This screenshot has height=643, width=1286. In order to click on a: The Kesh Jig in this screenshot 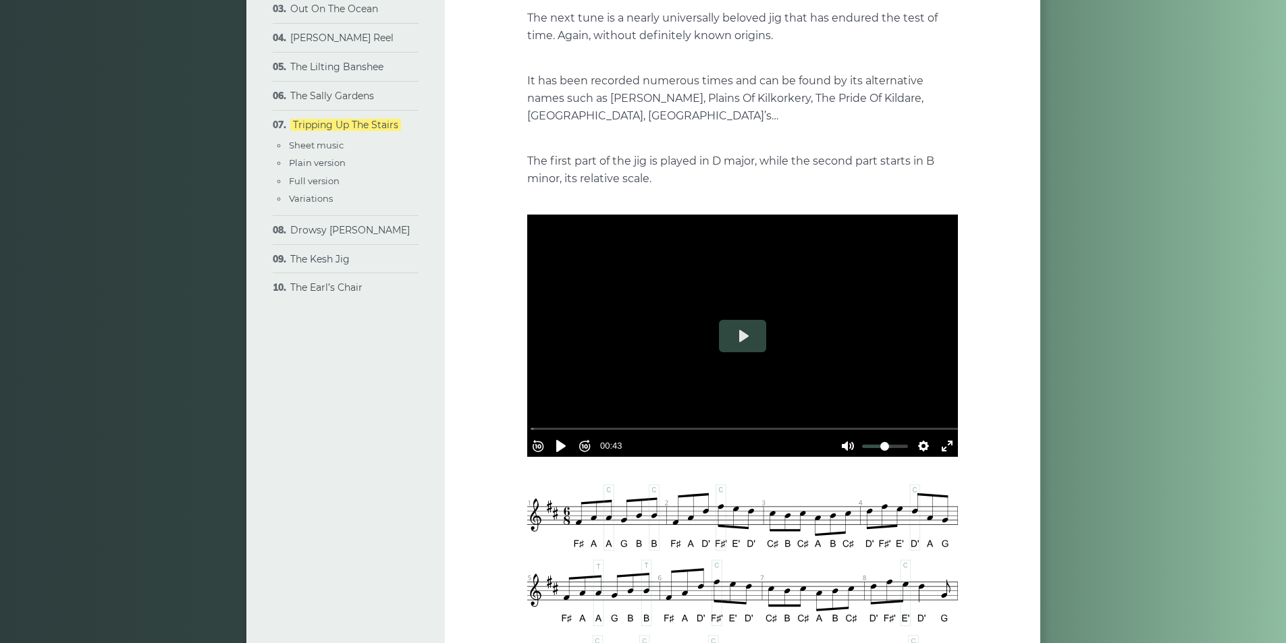, I will do `click(320, 259)`.